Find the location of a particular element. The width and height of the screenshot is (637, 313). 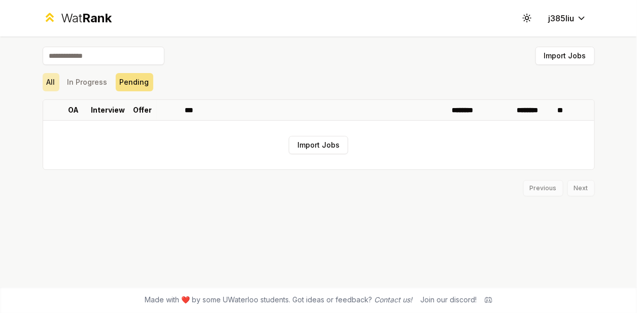

div: Wat is located at coordinates (86, 18).